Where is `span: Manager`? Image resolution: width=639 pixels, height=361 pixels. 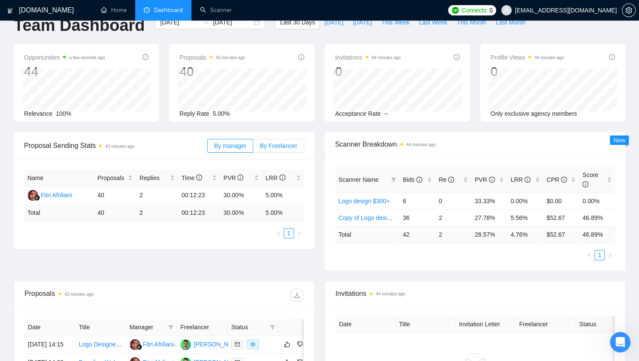 span: Manager is located at coordinates (147, 328).